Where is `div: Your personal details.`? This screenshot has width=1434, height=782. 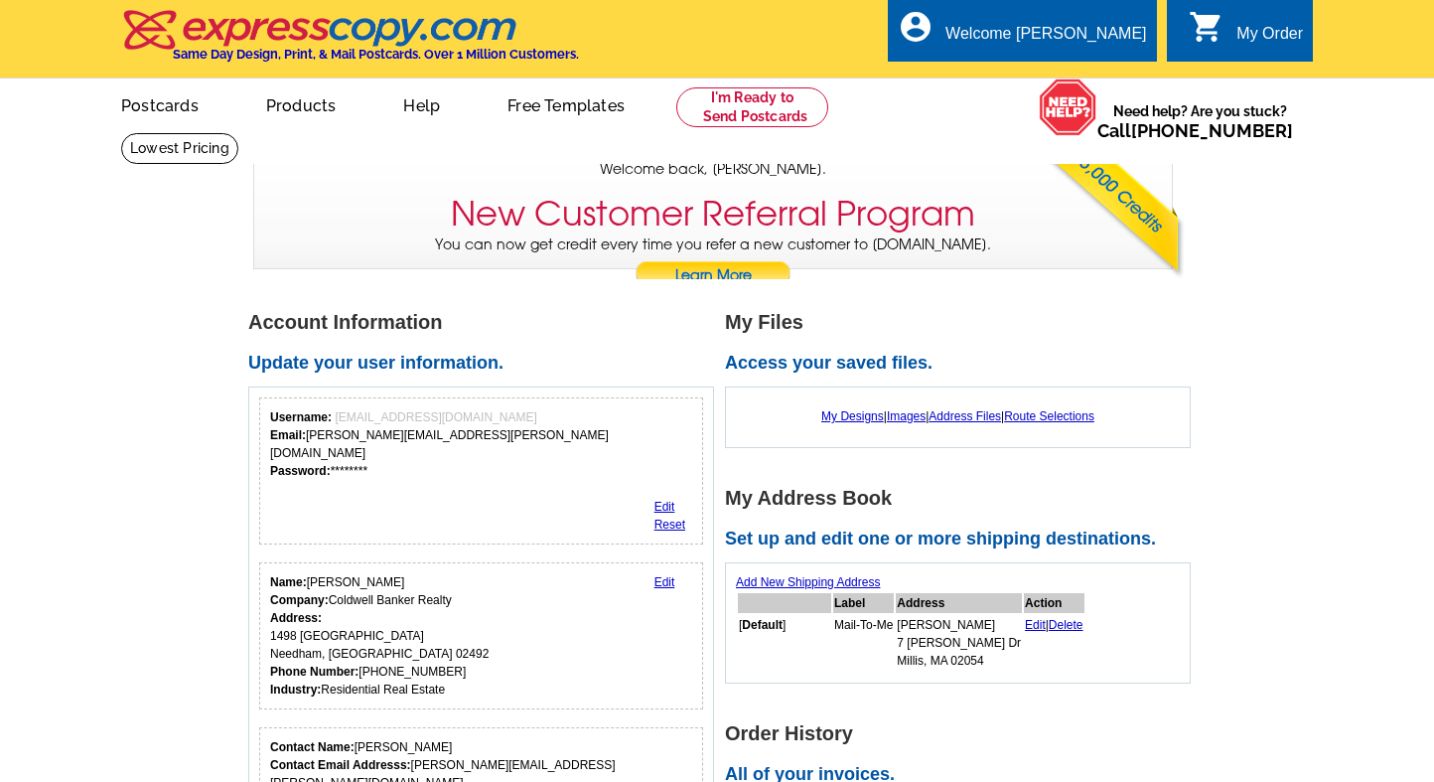
div: Your personal details. is located at coordinates (481, 636).